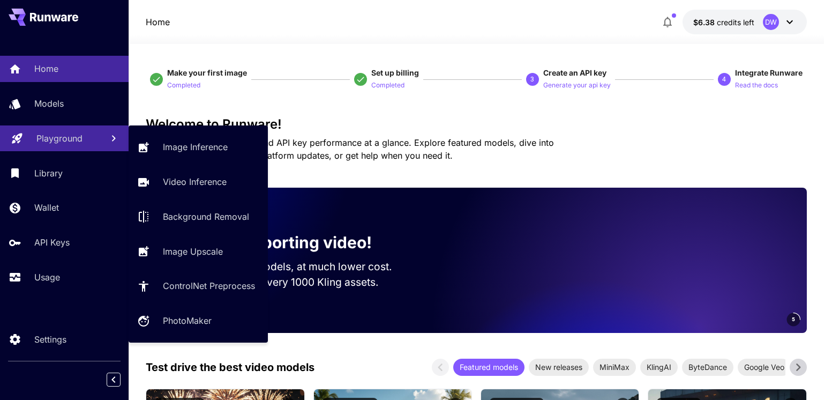 This screenshot has height=400, width=832. I want to click on span: Featured models, so click(489, 367).